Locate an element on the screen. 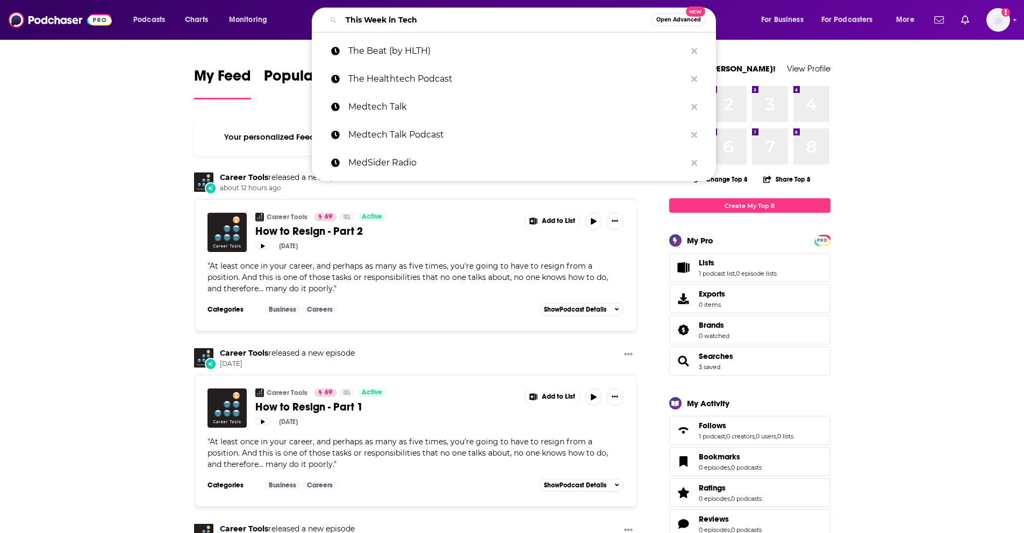  a: Medtech Talk Podcast is located at coordinates (514, 135).